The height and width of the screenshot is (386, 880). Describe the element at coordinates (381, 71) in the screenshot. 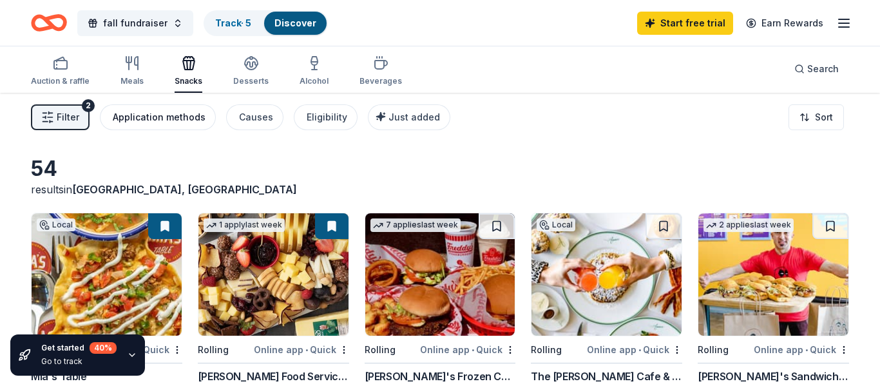

I see `button: Beverages` at that location.